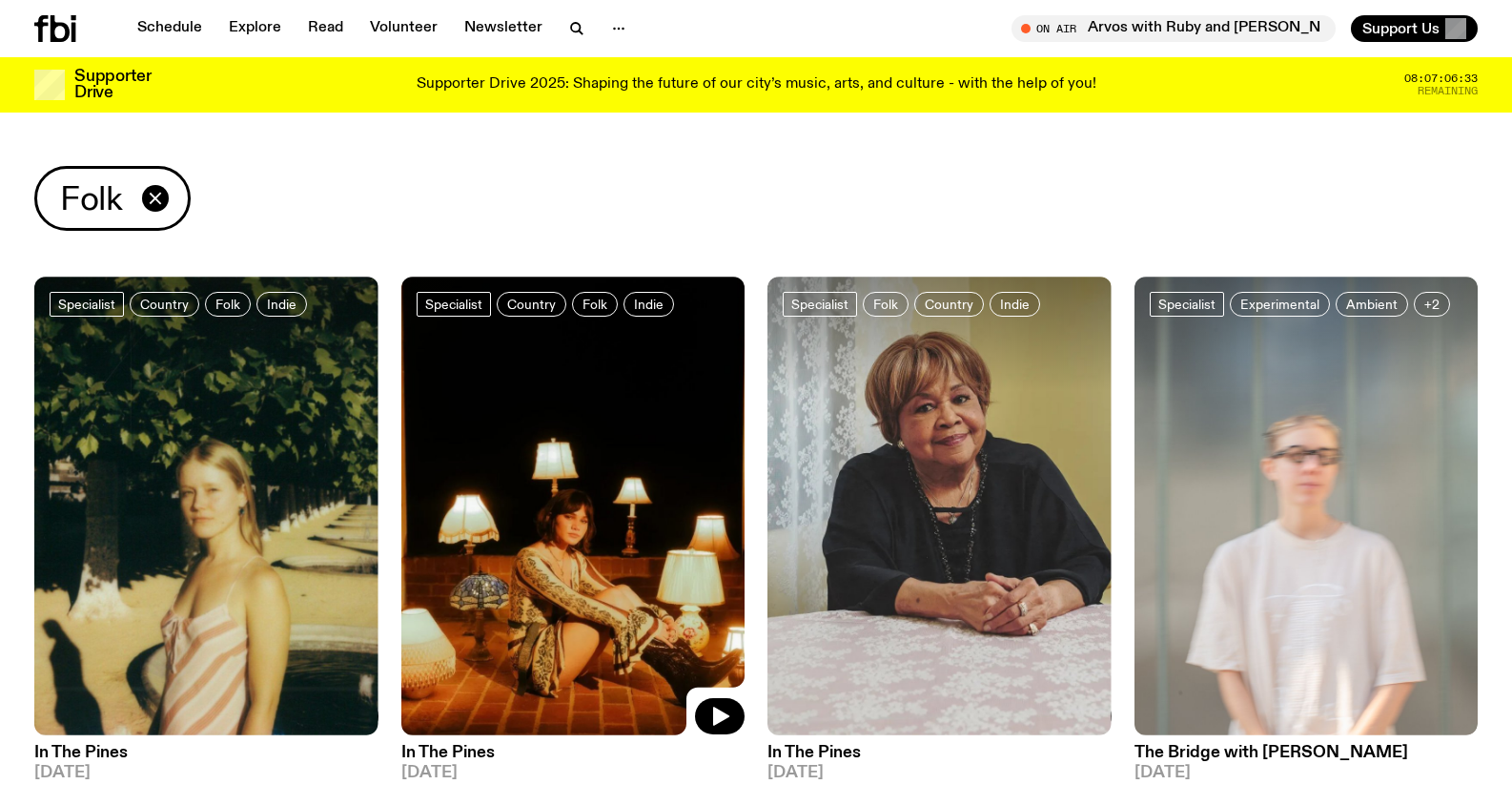  What do you see at coordinates (1432, 304) in the screenshot?
I see `button: +2` at bounding box center [1432, 304].